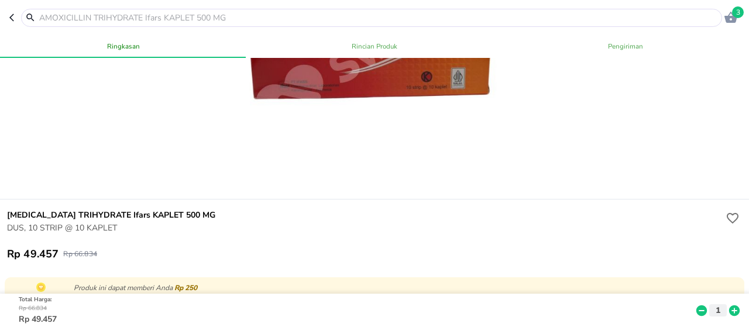 The width and height of the screenshot is (749, 327). What do you see at coordinates (718, 310) in the screenshot?
I see `button: 1` at bounding box center [718, 310].